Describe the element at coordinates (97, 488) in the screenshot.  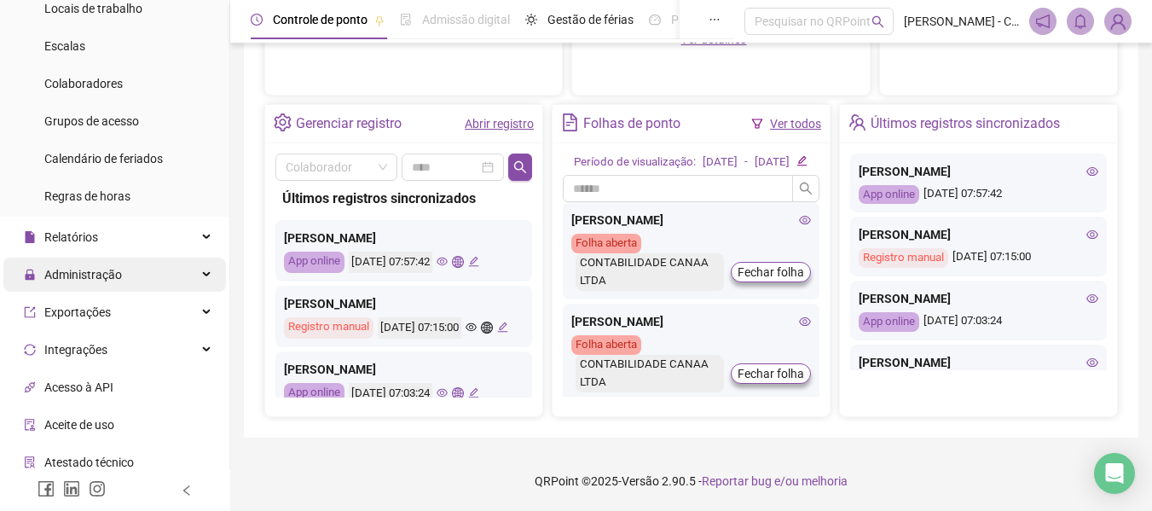
I see `span: instagram` at that location.